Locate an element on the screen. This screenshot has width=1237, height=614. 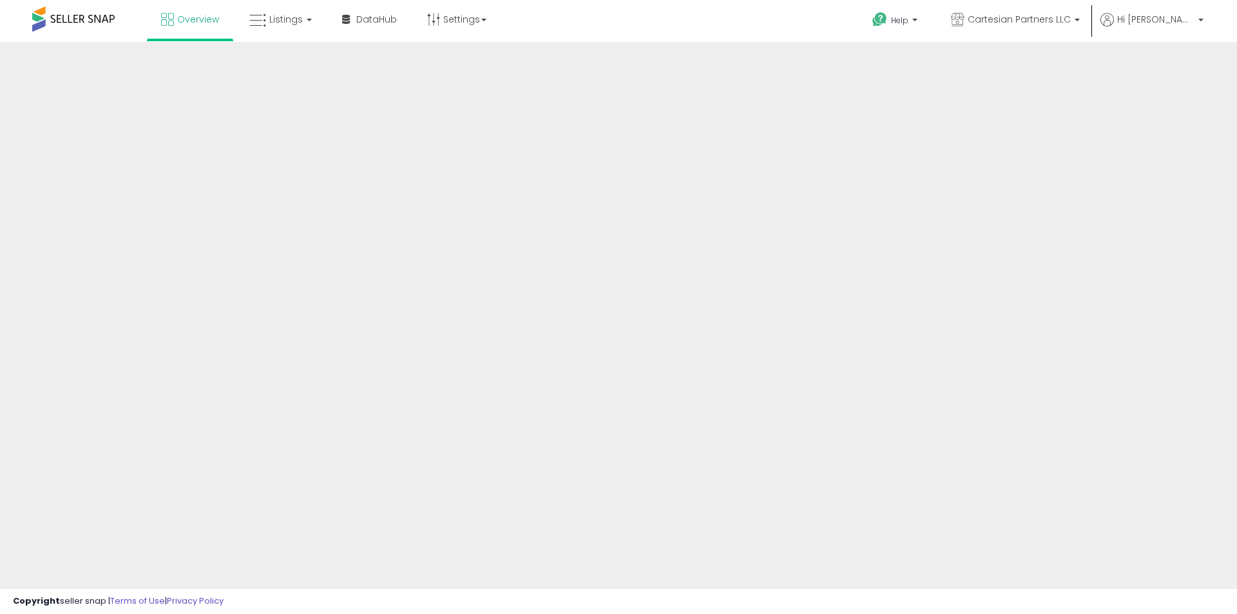
a: Help is located at coordinates (896, 22).